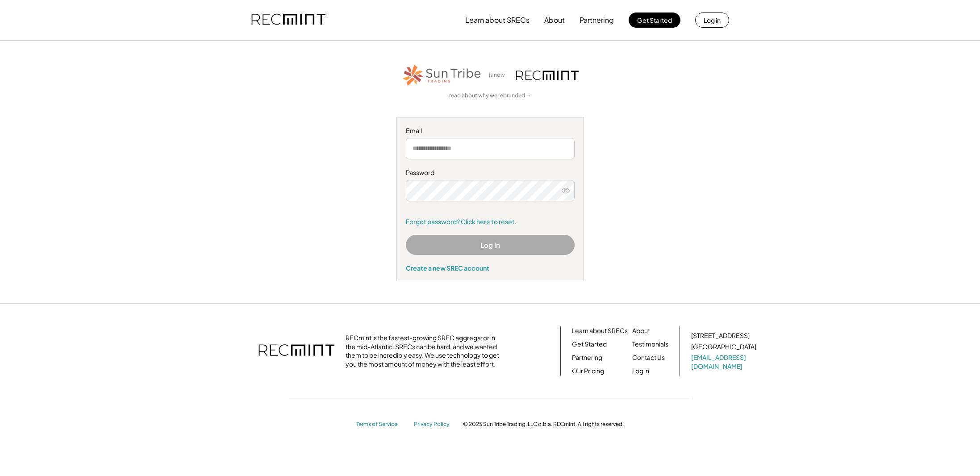  What do you see at coordinates (490, 245) in the screenshot?
I see `button: Log In` at bounding box center [490, 245].